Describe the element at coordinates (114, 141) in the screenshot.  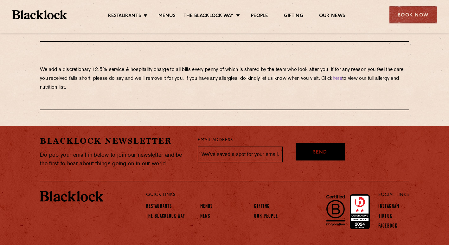
I see `h2: Blacklock Newsletter` at that location.